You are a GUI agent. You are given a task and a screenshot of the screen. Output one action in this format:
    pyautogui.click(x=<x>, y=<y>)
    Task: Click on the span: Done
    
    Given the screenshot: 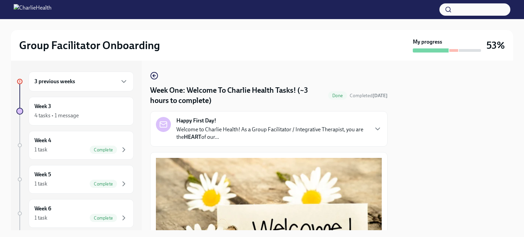 What is the action you would take?
    pyautogui.click(x=338, y=96)
    